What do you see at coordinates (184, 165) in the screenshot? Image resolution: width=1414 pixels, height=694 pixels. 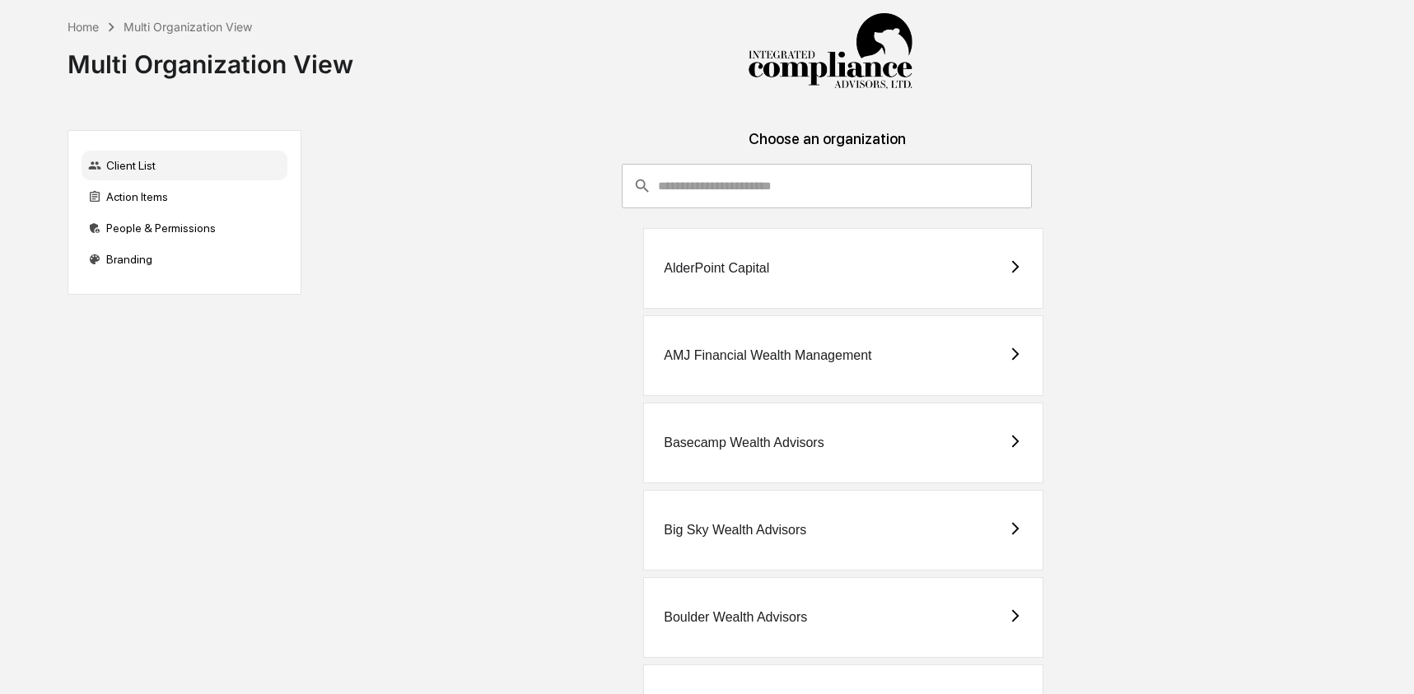 I see `div: Client List` at bounding box center [184, 165].